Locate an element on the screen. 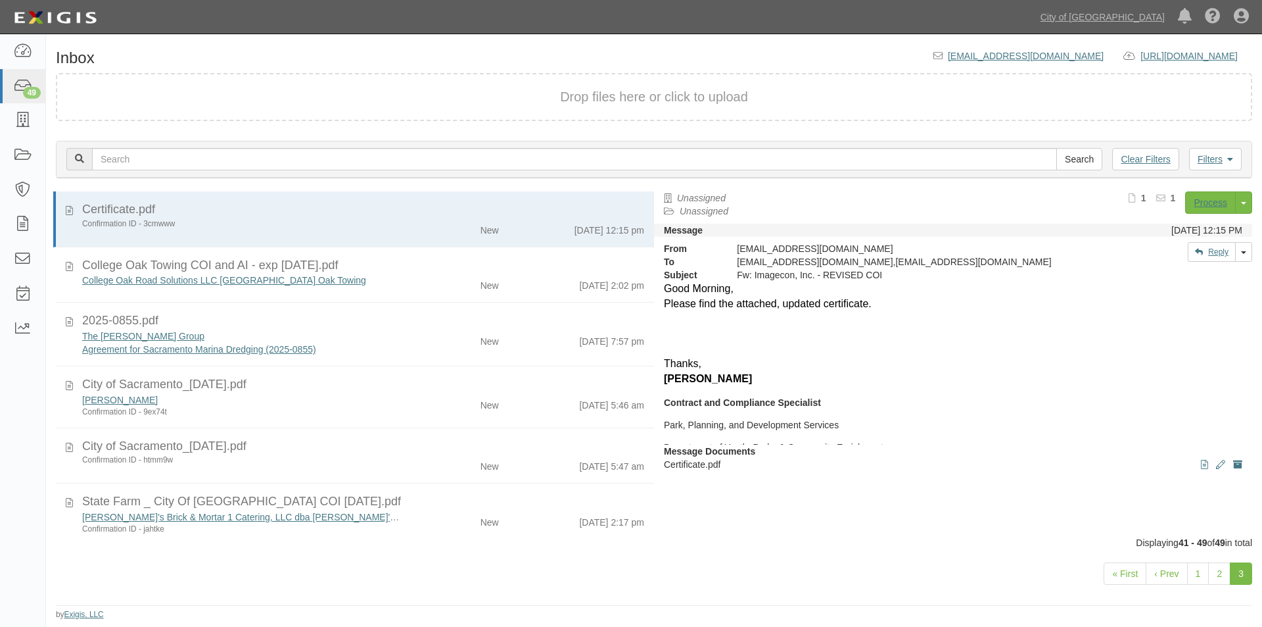 This screenshot has height=627, width=1262. a: Agreement for Sacramento Marina Dredging (2025-0855) is located at coordinates (199, 349).